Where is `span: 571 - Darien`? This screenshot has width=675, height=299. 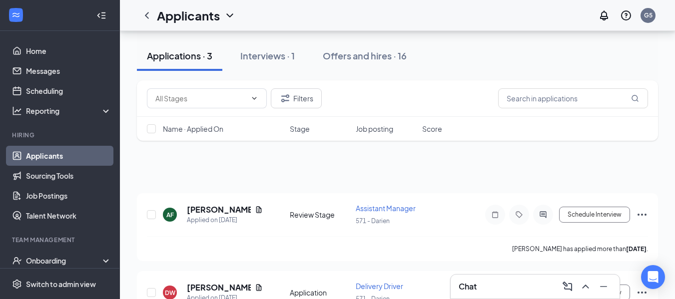 span: 571 - Darien is located at coordinates (373, 221).